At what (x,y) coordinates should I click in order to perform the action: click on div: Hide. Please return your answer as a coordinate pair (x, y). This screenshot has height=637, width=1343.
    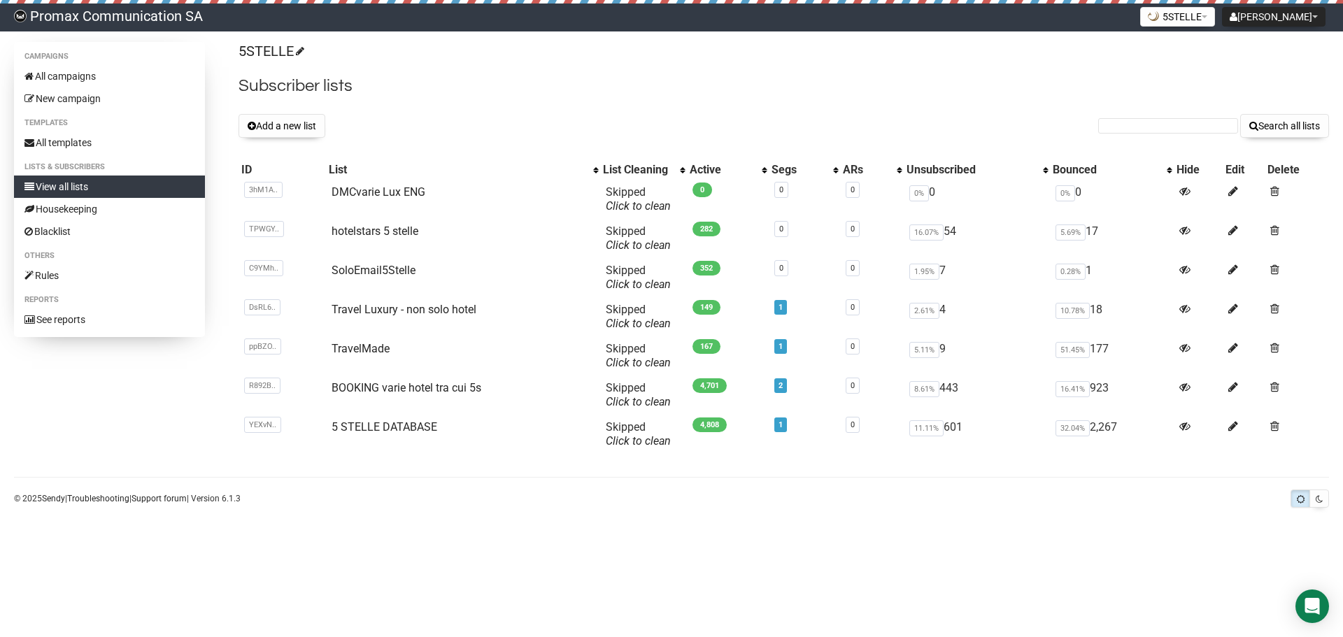
    Looking at the image, I should click on (1199, 170).